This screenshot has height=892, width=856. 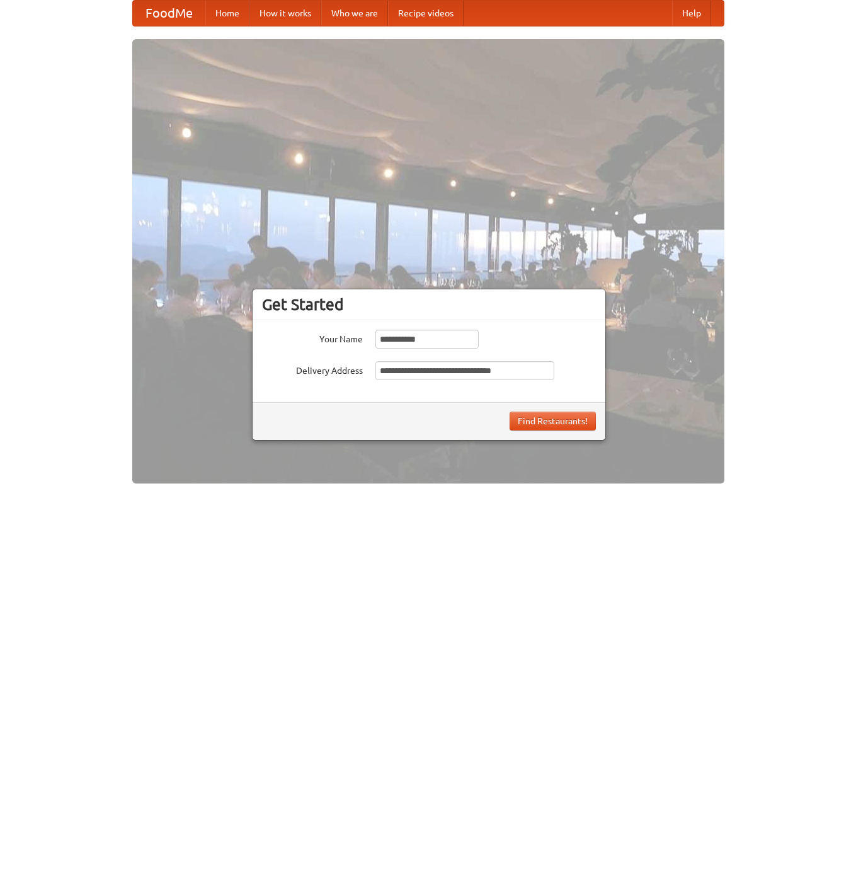 I want to click on a: Help, so click(x=692, y=13).